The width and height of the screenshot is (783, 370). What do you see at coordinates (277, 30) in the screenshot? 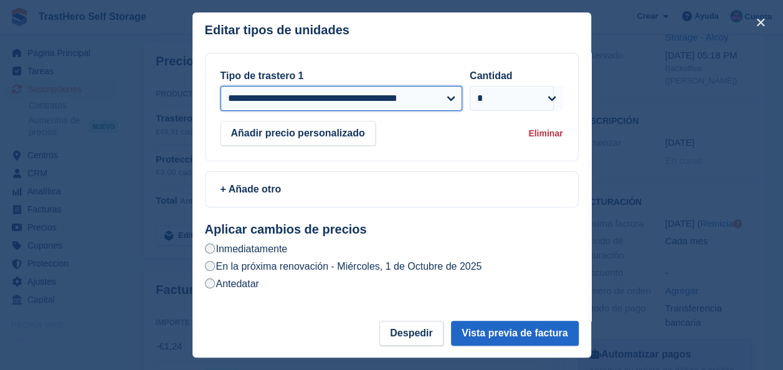
I see `p: Editar tipos de unidades` at bounding box center [277, 30].